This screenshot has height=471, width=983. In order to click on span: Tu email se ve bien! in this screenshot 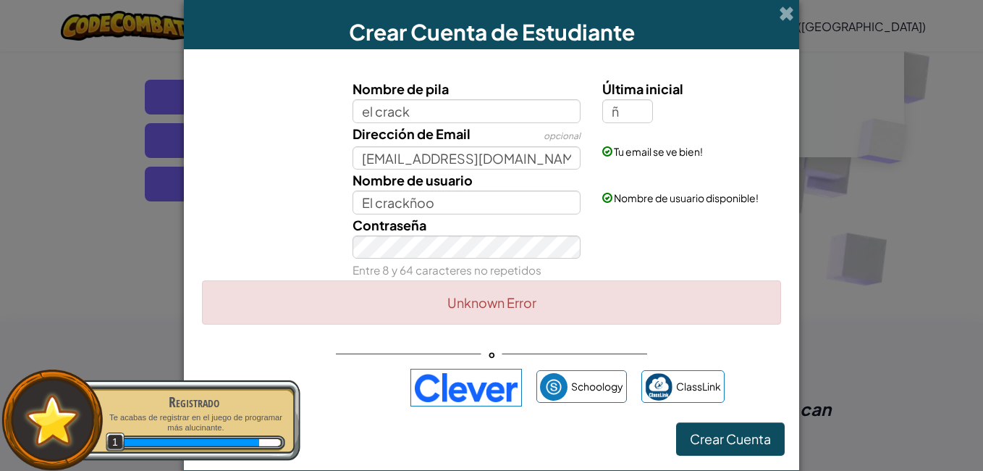, I will do `click(658, 151)`.